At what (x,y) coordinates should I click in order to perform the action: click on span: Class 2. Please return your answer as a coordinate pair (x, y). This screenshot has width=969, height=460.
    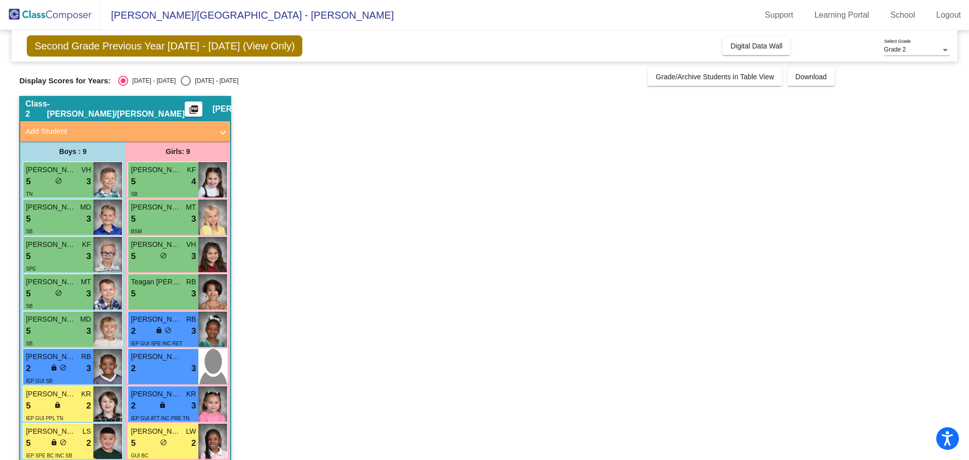
    Looking at the image, I should click on (36, 109).